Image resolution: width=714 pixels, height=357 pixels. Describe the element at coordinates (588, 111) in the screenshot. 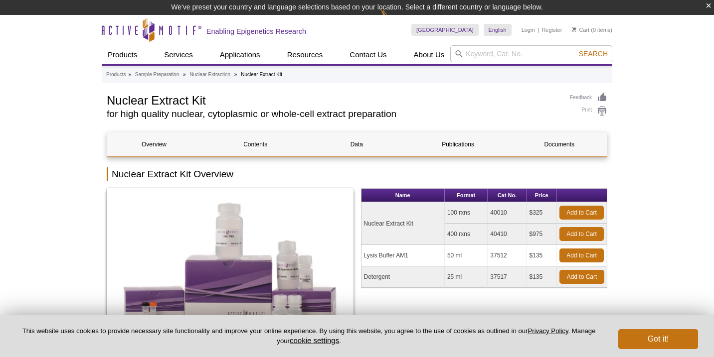

I see `a: Print` at that location.